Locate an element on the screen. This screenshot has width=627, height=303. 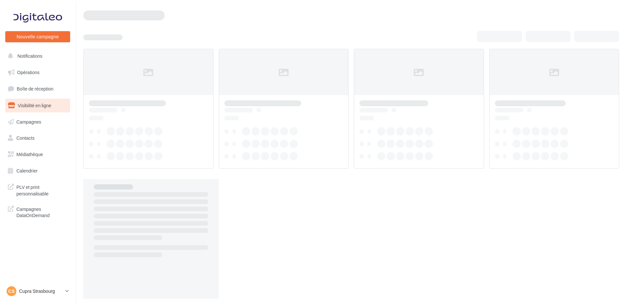
span: Médiathèque is located at coordinates (30, 154).